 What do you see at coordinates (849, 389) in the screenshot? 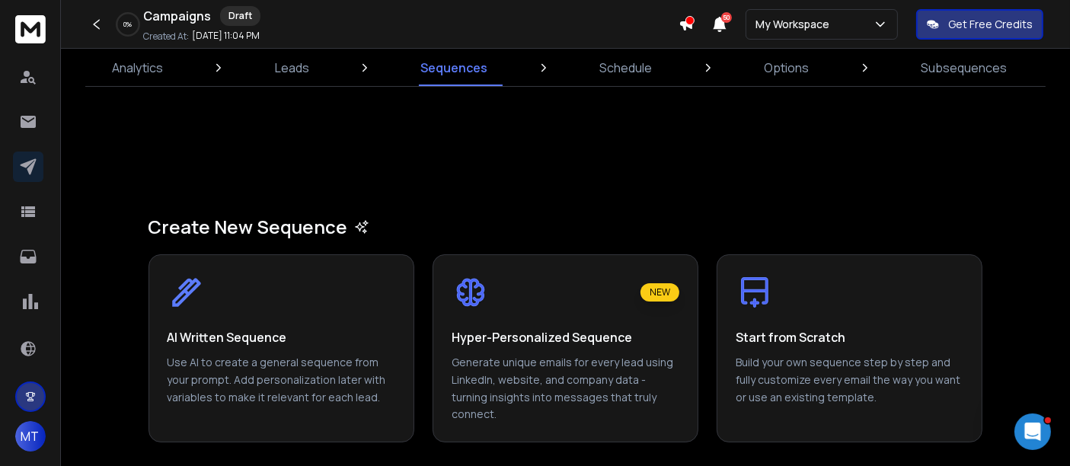
I see `p: Build your own sequence step by step and fully customize every email the way you want or use an e...` at bounding box center [849, 389].